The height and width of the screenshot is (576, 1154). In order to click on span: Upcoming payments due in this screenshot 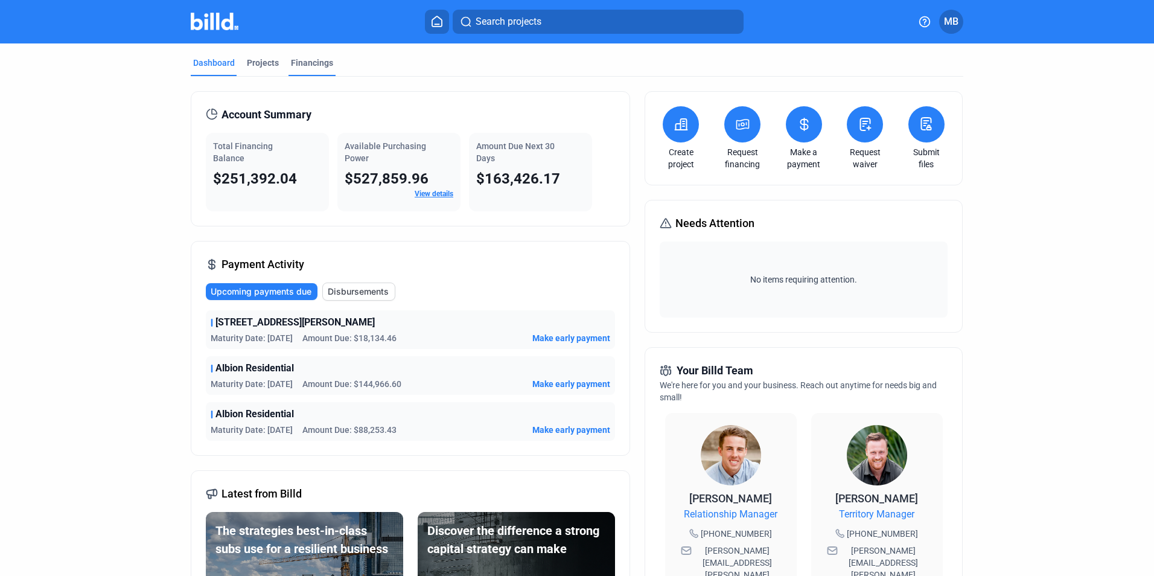, I will do `click(261, 292)`.